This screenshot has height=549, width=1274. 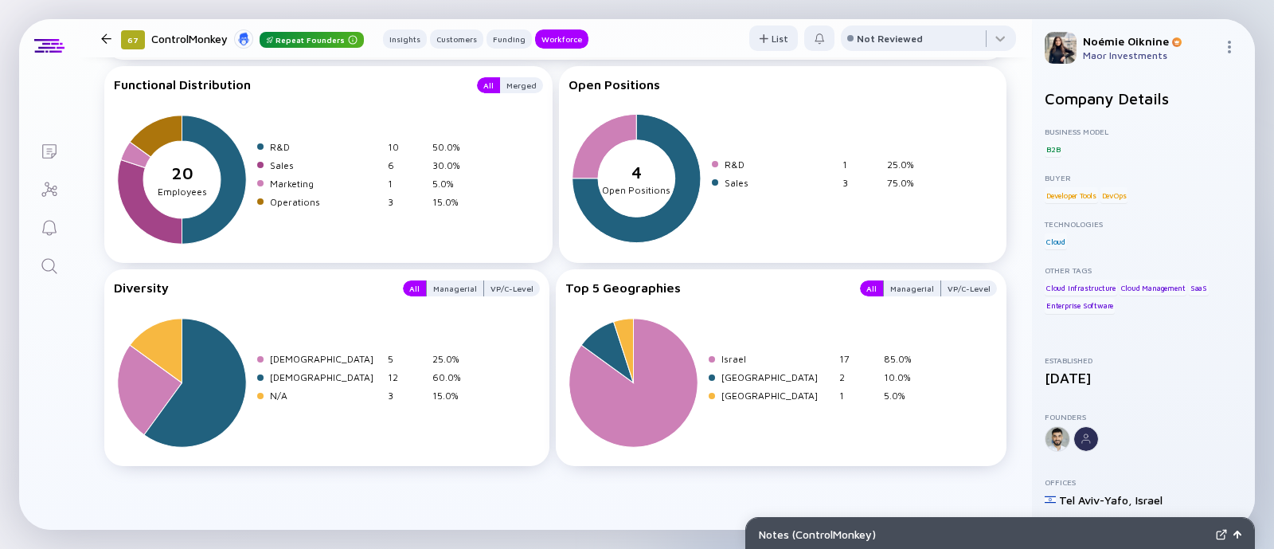 What do you see at coordinates (1096, 499) in the screenshot?
I see `div: Tel Aviv-Yafo ,` at bounding box center [1096, 499].